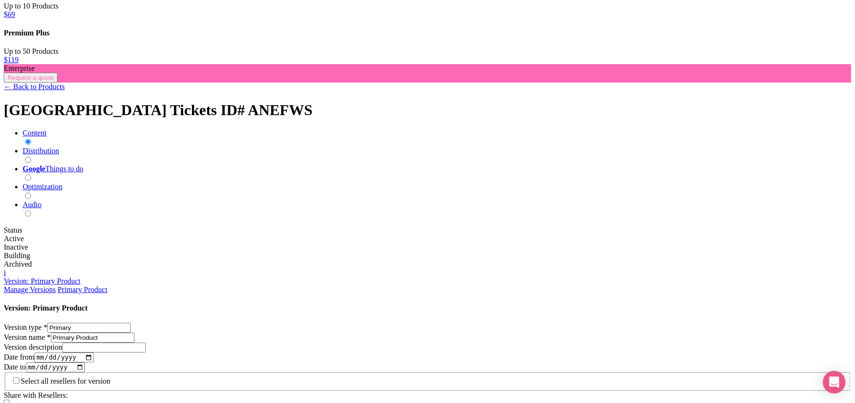 Image resolution: width=855 pixels, height=403 pixels. I want to click on strong: Google, so click(34, 168).